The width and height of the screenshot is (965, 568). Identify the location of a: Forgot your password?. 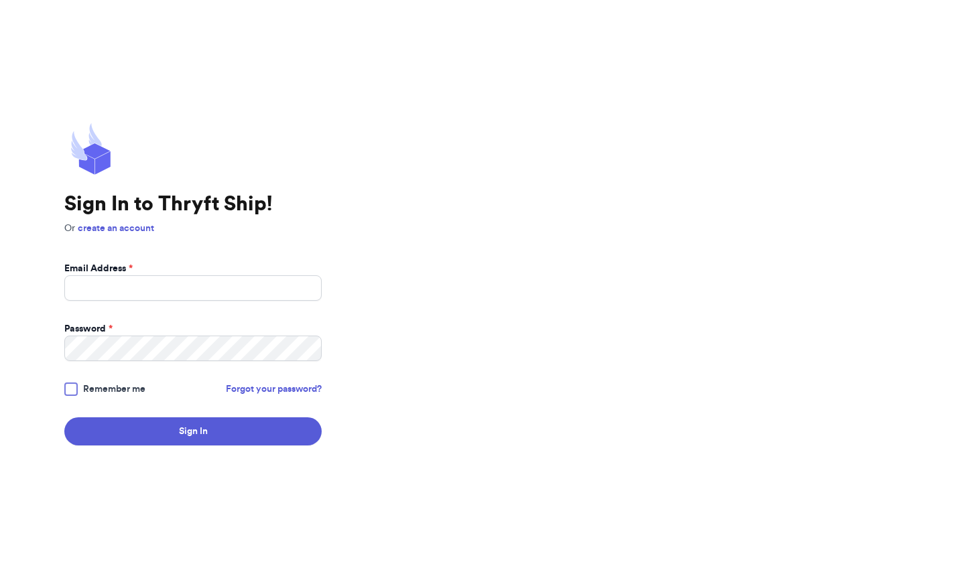
(273, 389).